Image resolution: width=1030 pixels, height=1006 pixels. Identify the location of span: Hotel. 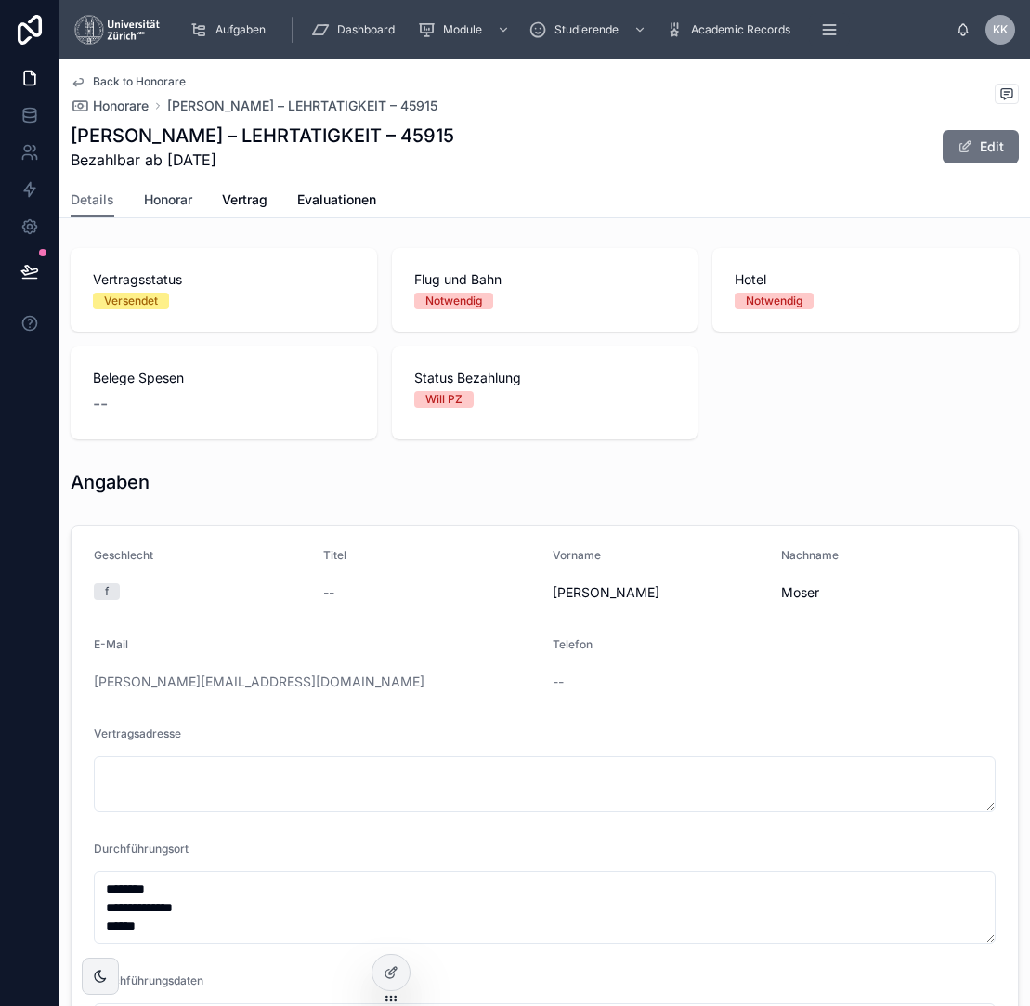
(865, 280).